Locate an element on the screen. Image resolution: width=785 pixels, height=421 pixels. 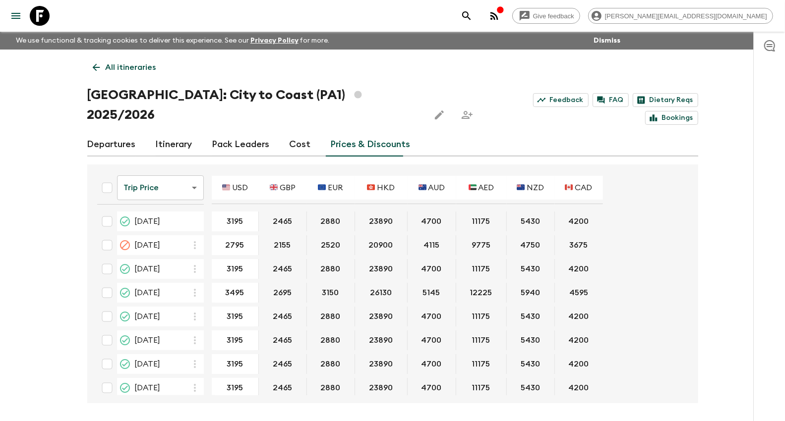
button: menu is located at coordinates (16, 16).